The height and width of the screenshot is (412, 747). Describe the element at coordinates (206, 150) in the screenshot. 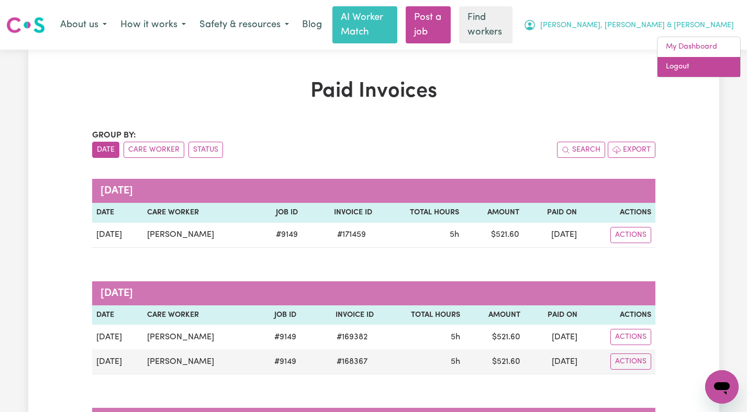

I see `button: sort invoices by paid status` at that location.